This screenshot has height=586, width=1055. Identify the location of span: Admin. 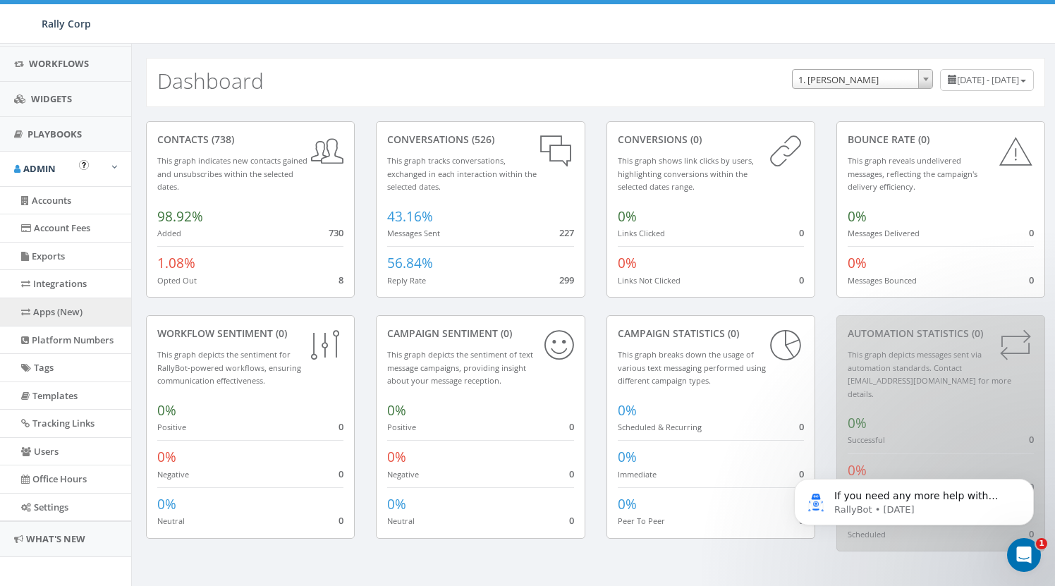
(39, 169).